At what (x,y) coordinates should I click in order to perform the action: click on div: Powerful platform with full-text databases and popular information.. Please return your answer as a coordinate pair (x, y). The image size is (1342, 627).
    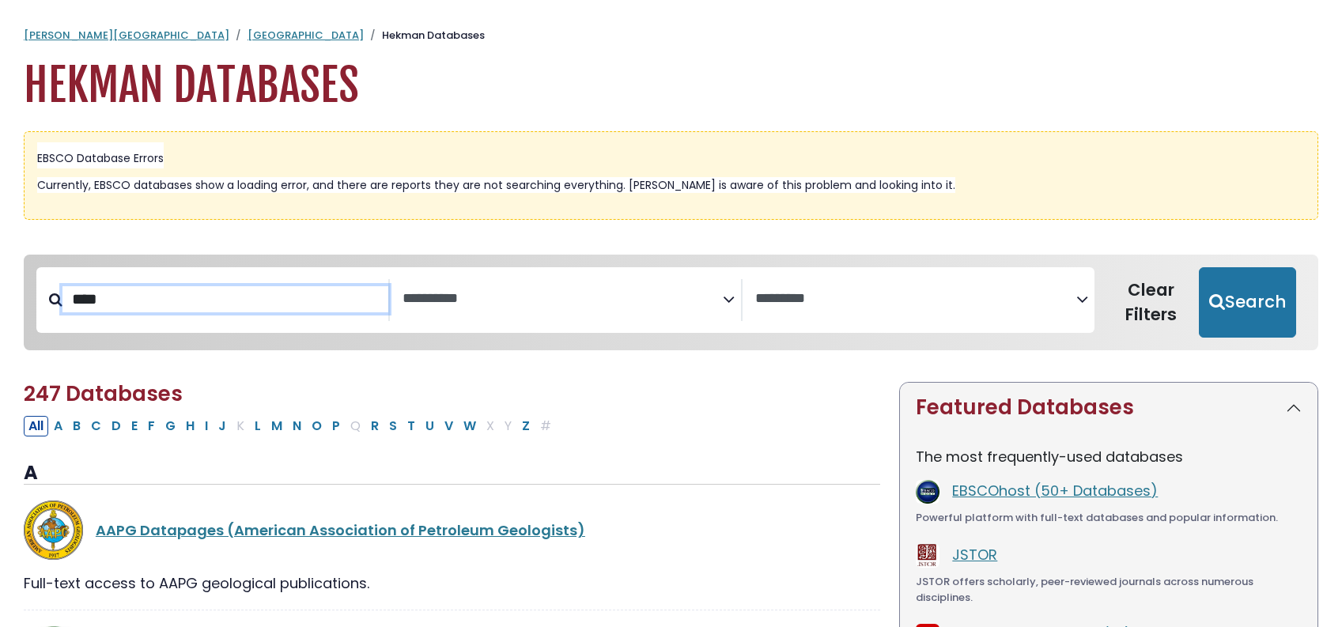
    Looking at the image, I should click on (1109, 518).